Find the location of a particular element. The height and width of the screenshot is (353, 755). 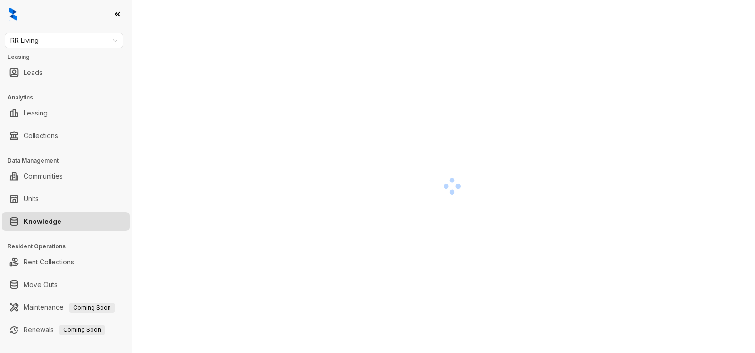

li: Renewals is located at coordinates (66, 330).